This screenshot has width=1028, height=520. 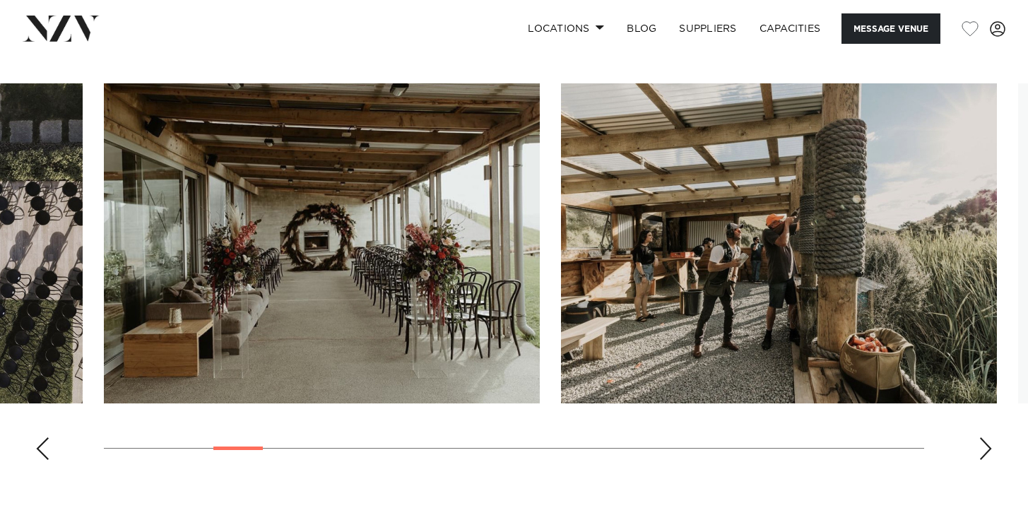 What do you see at coordinates (61, 28) in the screenshot?
I see `img: nzv-logo.png` at bounding box center [61, 28].